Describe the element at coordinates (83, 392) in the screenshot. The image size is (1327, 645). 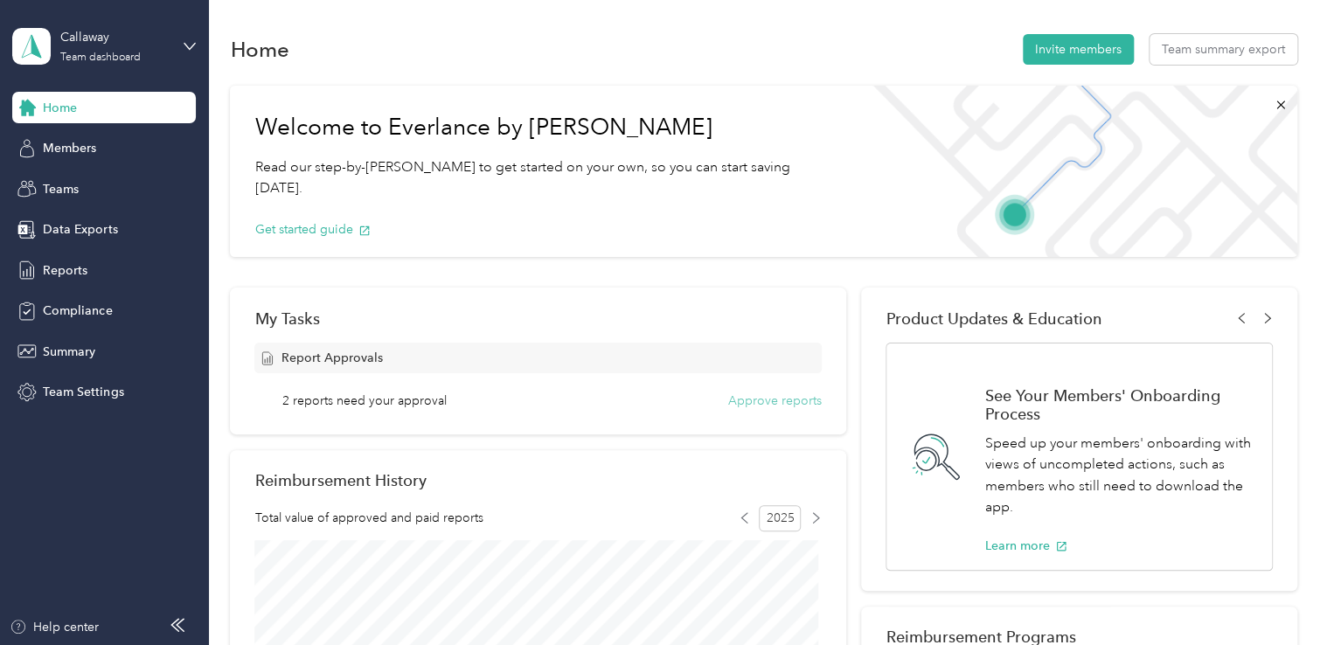
I see `span: Team Settings` at that location.